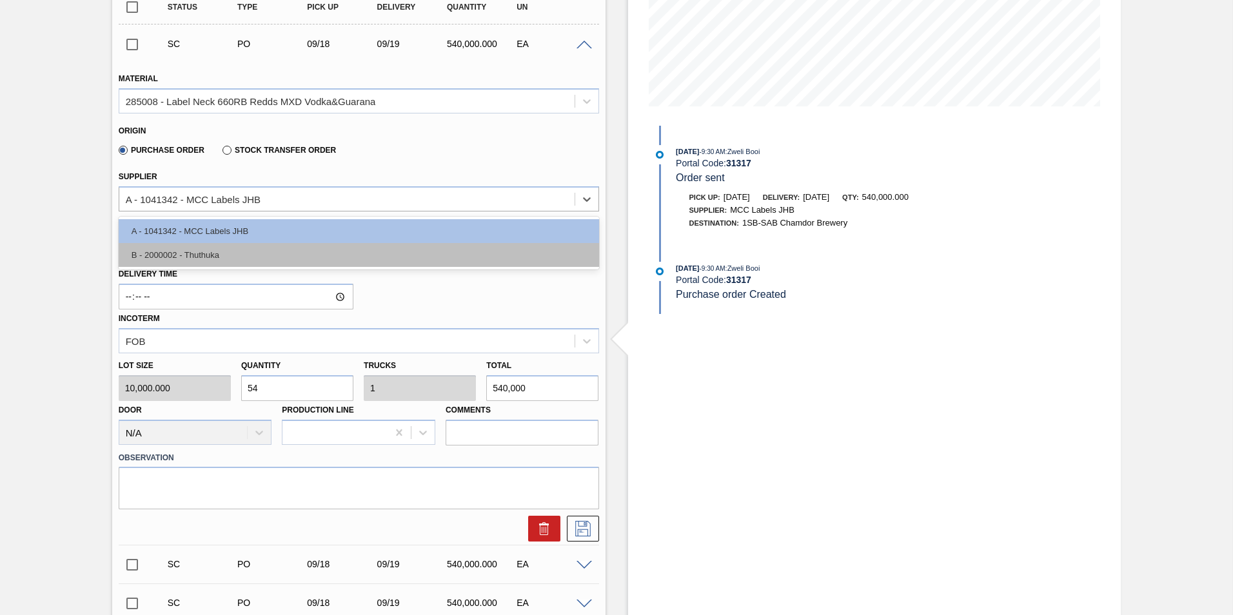 The image size is (1233, 615). I want to click on label: Production Line, so click(317, 410).